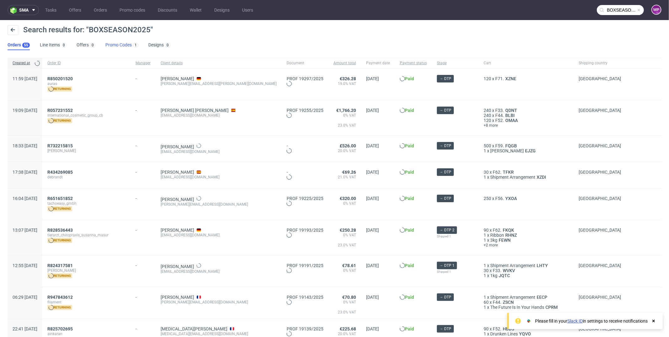 This screenshot has width=669, height=337. Describe the element at coordinates (500, 115) in the screenshot. I see `span: F44.` at that location.